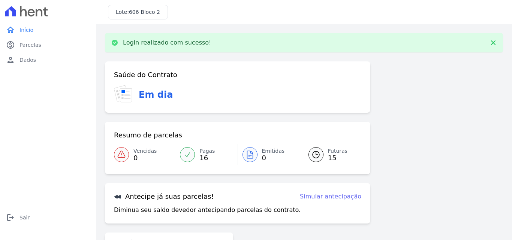 Image resolution: width=512 pixels, height=240 pixels. I want to click on span: 16, so click(207, 158).